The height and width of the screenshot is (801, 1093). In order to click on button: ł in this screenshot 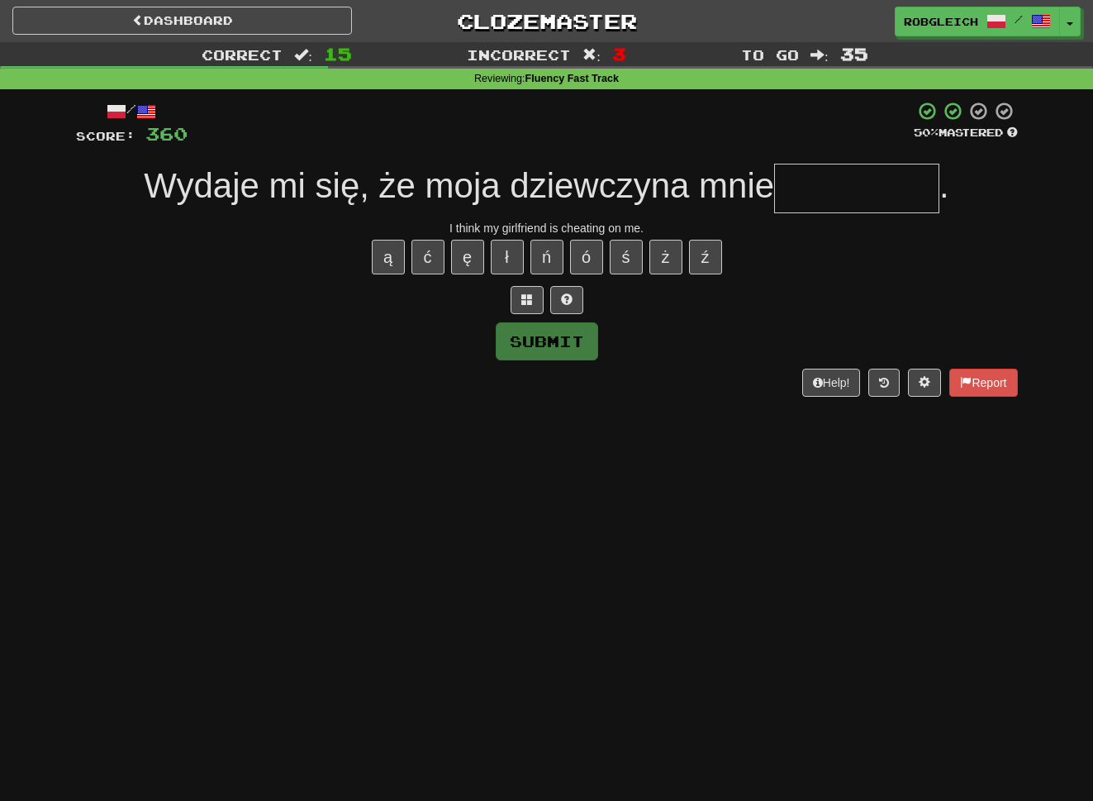, I will do `click(507, 257)`.